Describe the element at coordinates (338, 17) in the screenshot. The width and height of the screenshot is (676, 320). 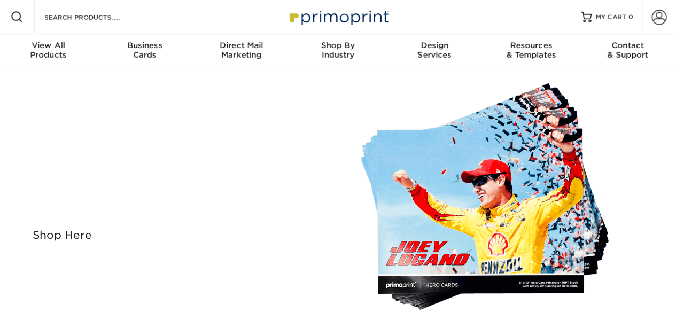
I see `img: Primoprint` at that location.